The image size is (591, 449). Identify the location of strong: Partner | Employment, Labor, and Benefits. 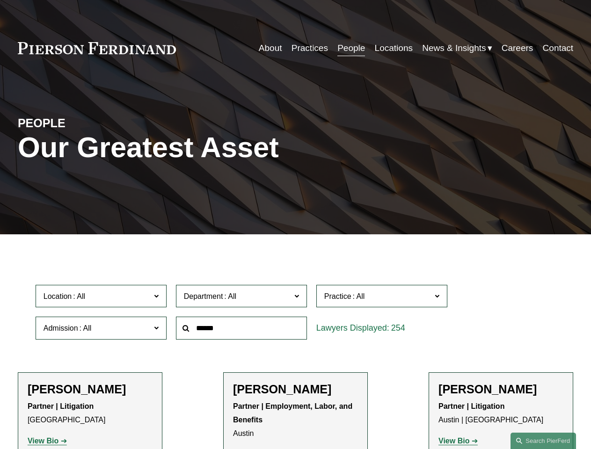
(294, 413).